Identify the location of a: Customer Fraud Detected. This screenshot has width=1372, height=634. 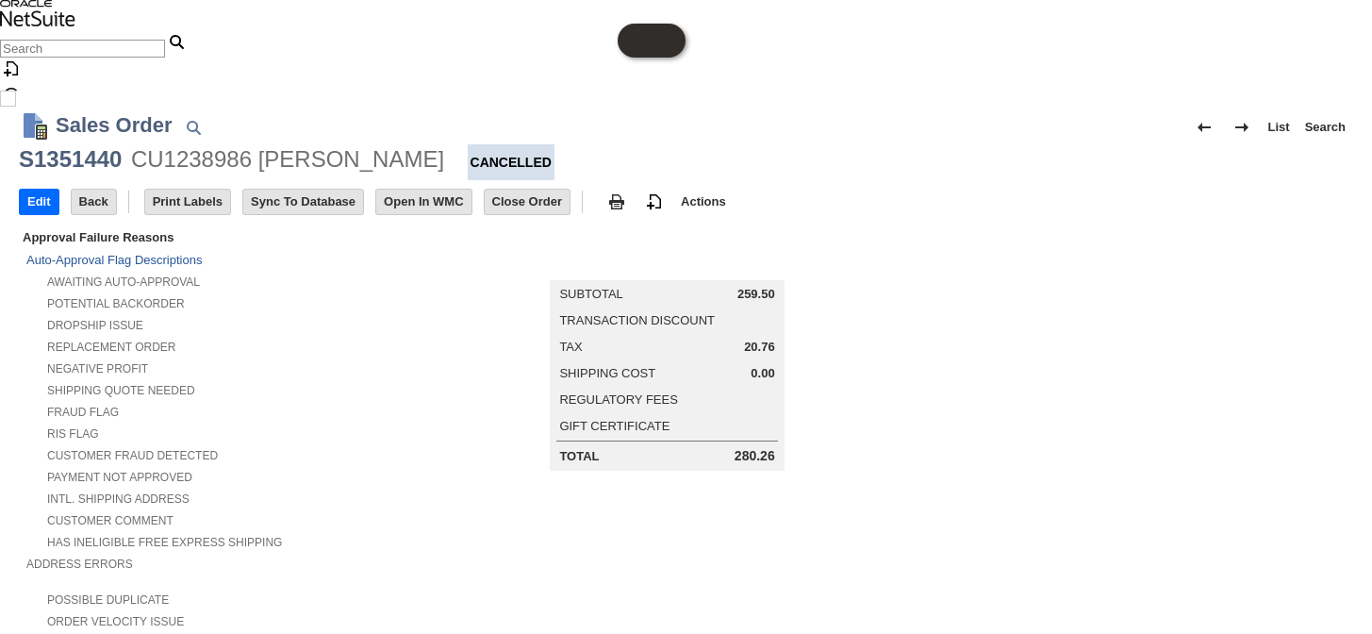
(132, 455).